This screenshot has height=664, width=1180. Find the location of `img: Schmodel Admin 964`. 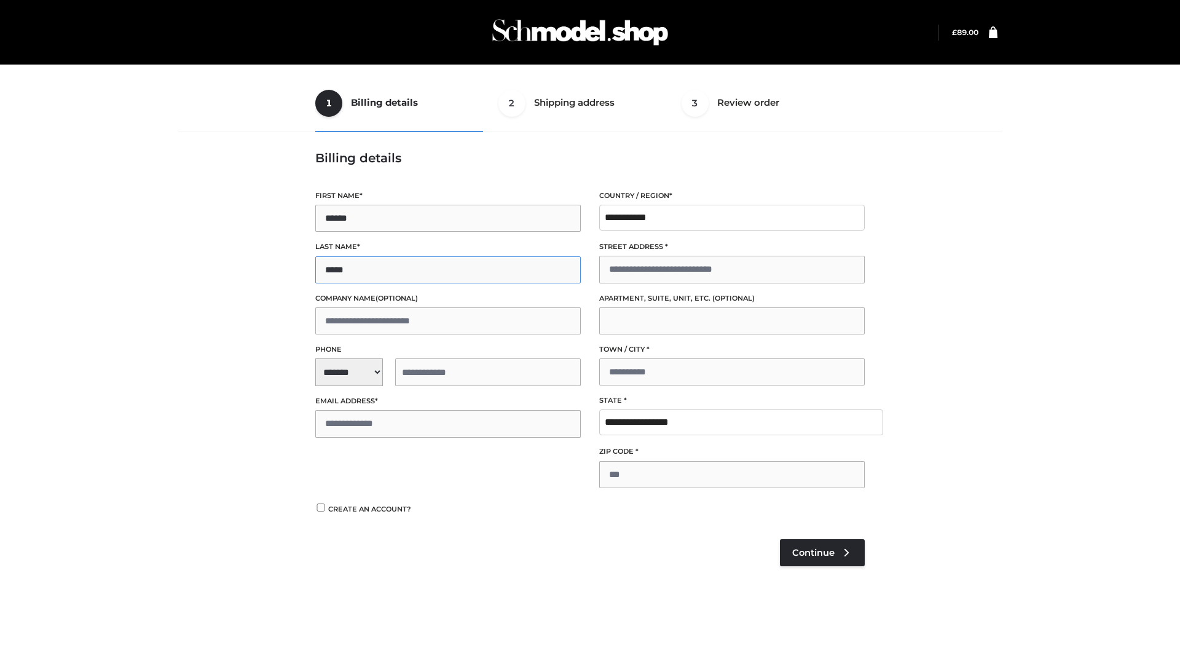

img: Schmodel Admin 964 is located at coordinates (580, 32).